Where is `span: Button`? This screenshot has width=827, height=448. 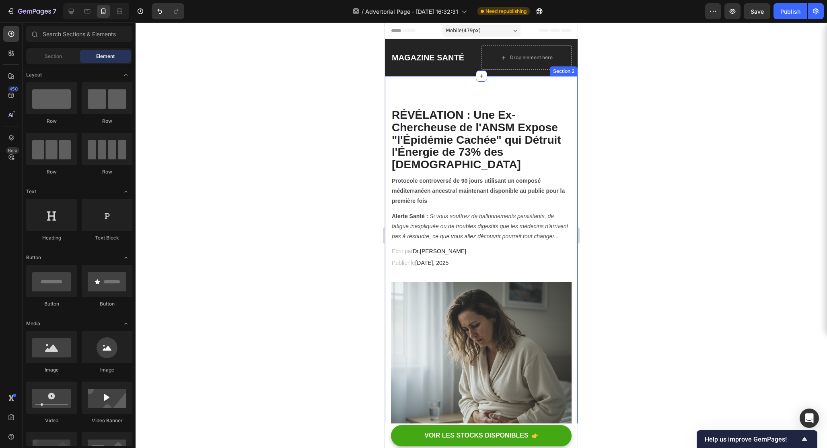
span: Button is located at coordinates (33, 257).